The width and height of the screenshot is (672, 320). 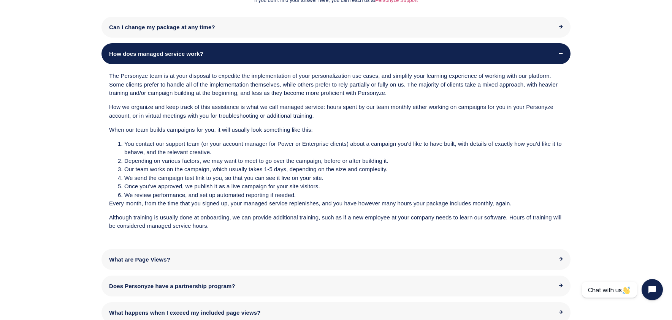 I want to click on span: When our team builds campaigns for you, it will usually look something like this:, so click(x=211, y=130).